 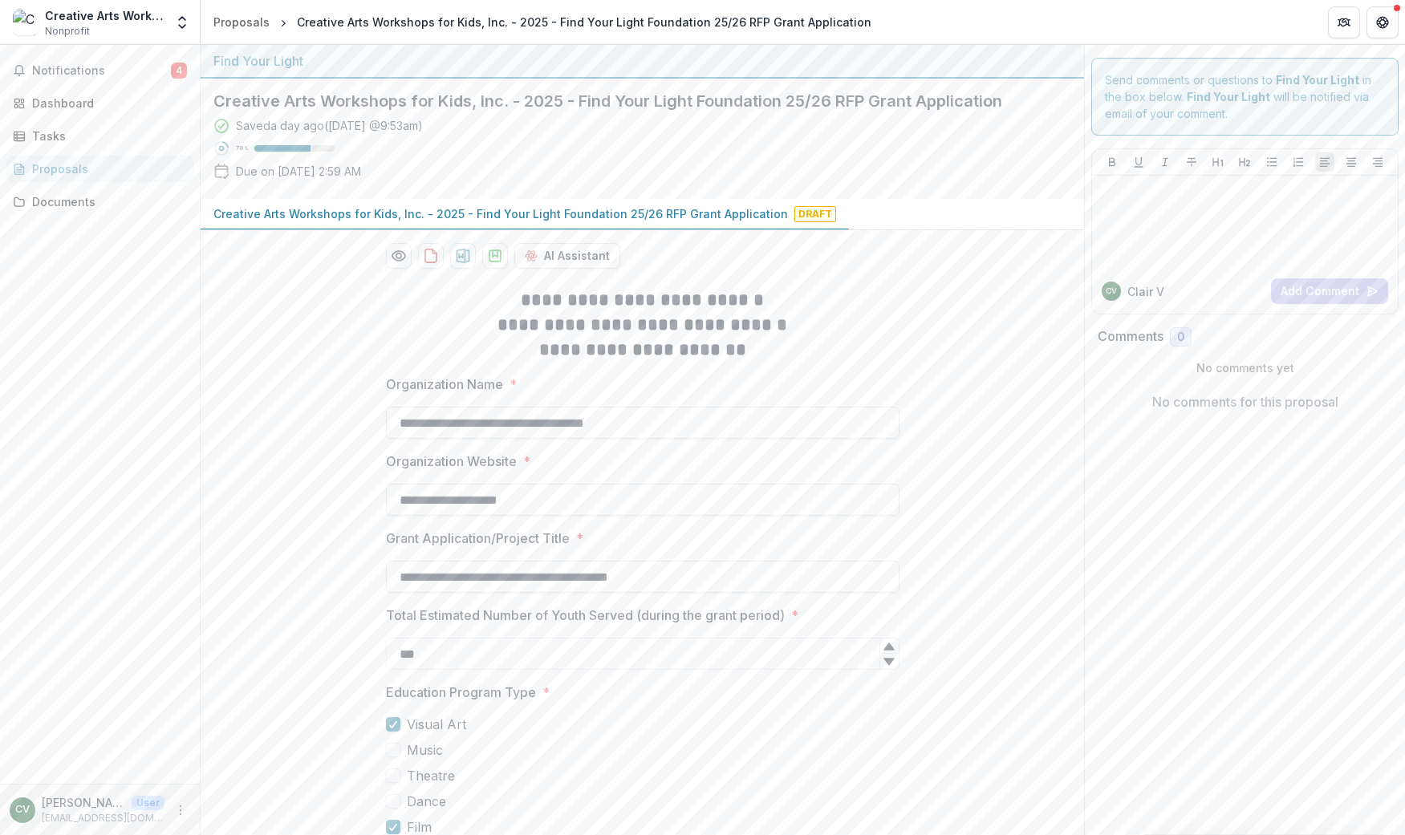 I want to click on p: No comments for this proposal, so click(x=1245, y=402).